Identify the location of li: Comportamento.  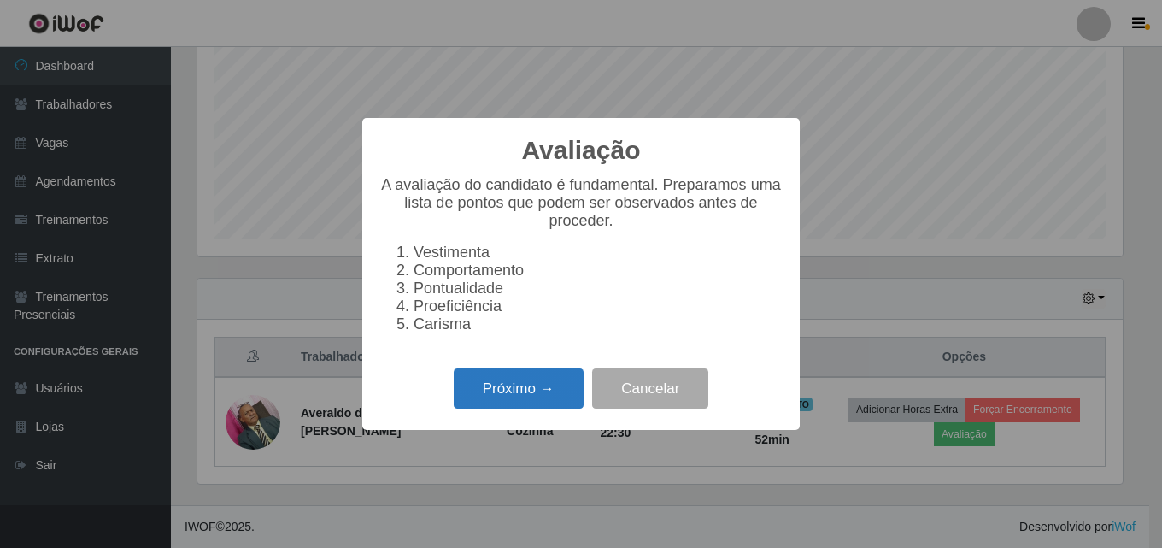
(598, 270).